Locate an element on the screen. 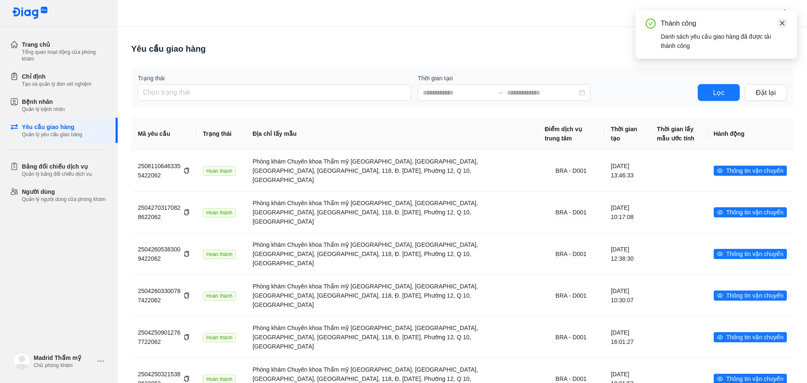  div: Bệnh nhân is located at coordinates (43, 102).